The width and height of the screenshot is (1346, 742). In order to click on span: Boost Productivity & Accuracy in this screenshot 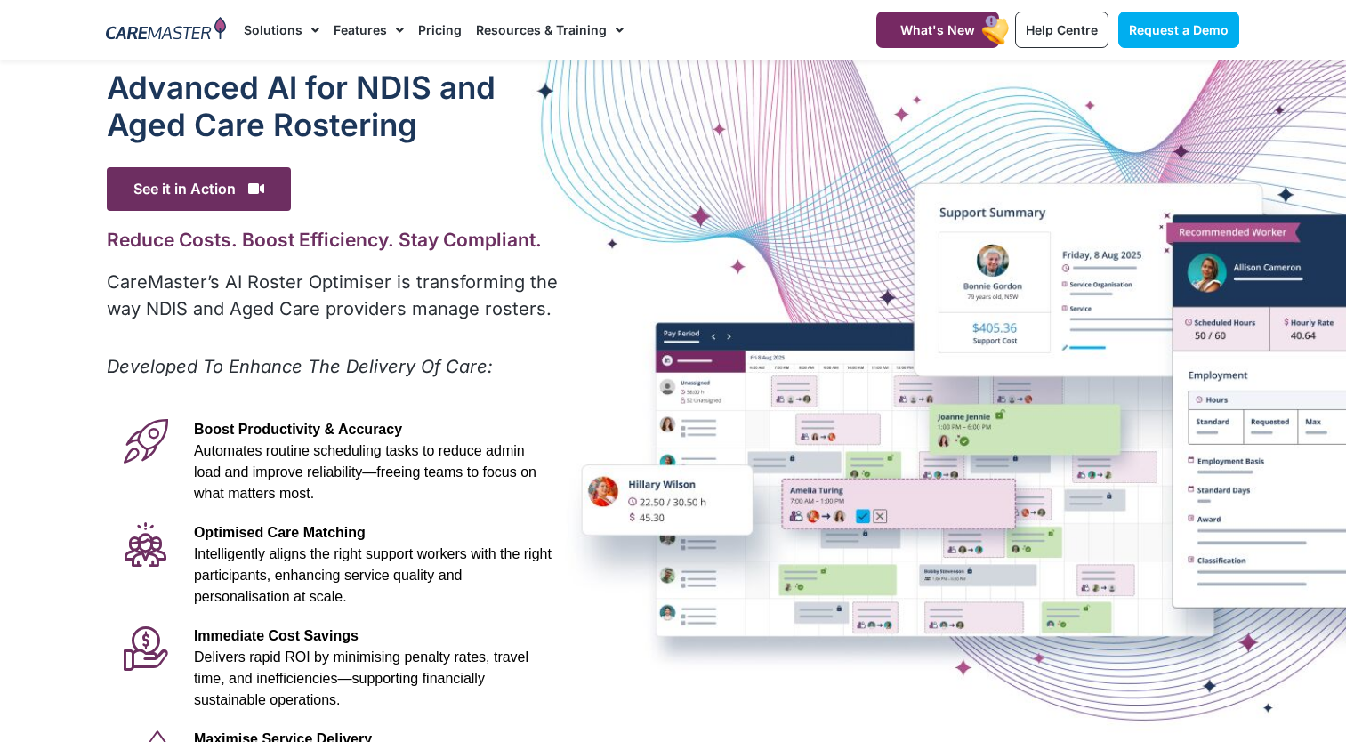, I will do `click(298, 429)`.